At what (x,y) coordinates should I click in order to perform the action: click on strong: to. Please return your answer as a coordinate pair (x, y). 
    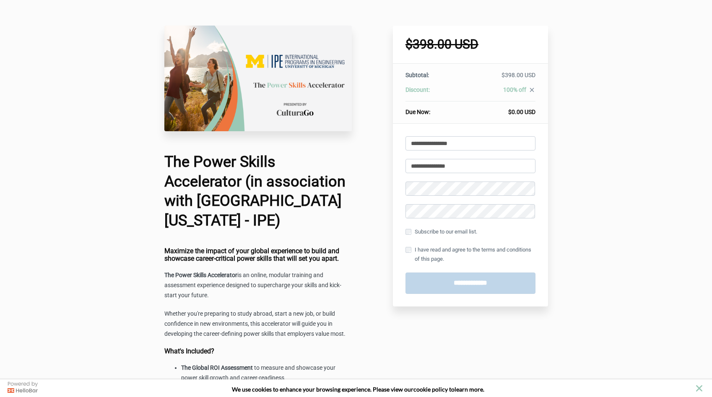
    Looking at the image, I should click on (452, 389).